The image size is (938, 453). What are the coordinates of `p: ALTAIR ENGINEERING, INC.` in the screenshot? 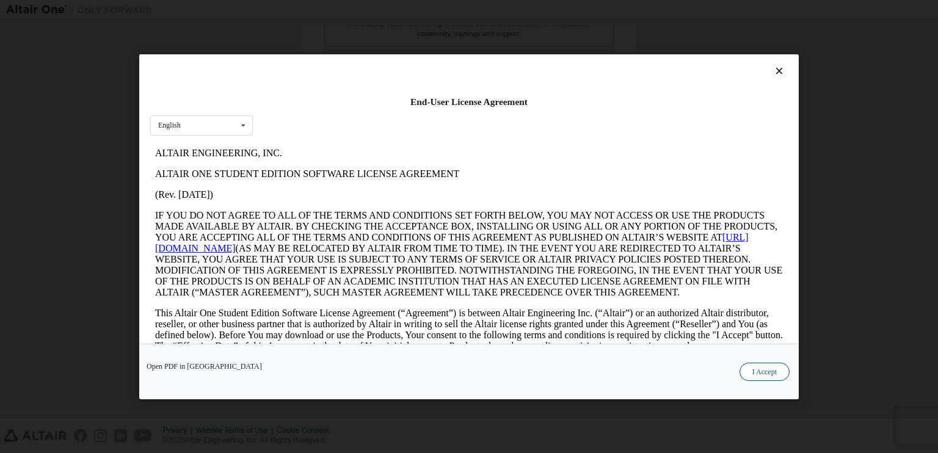 It's located at (319, 10).